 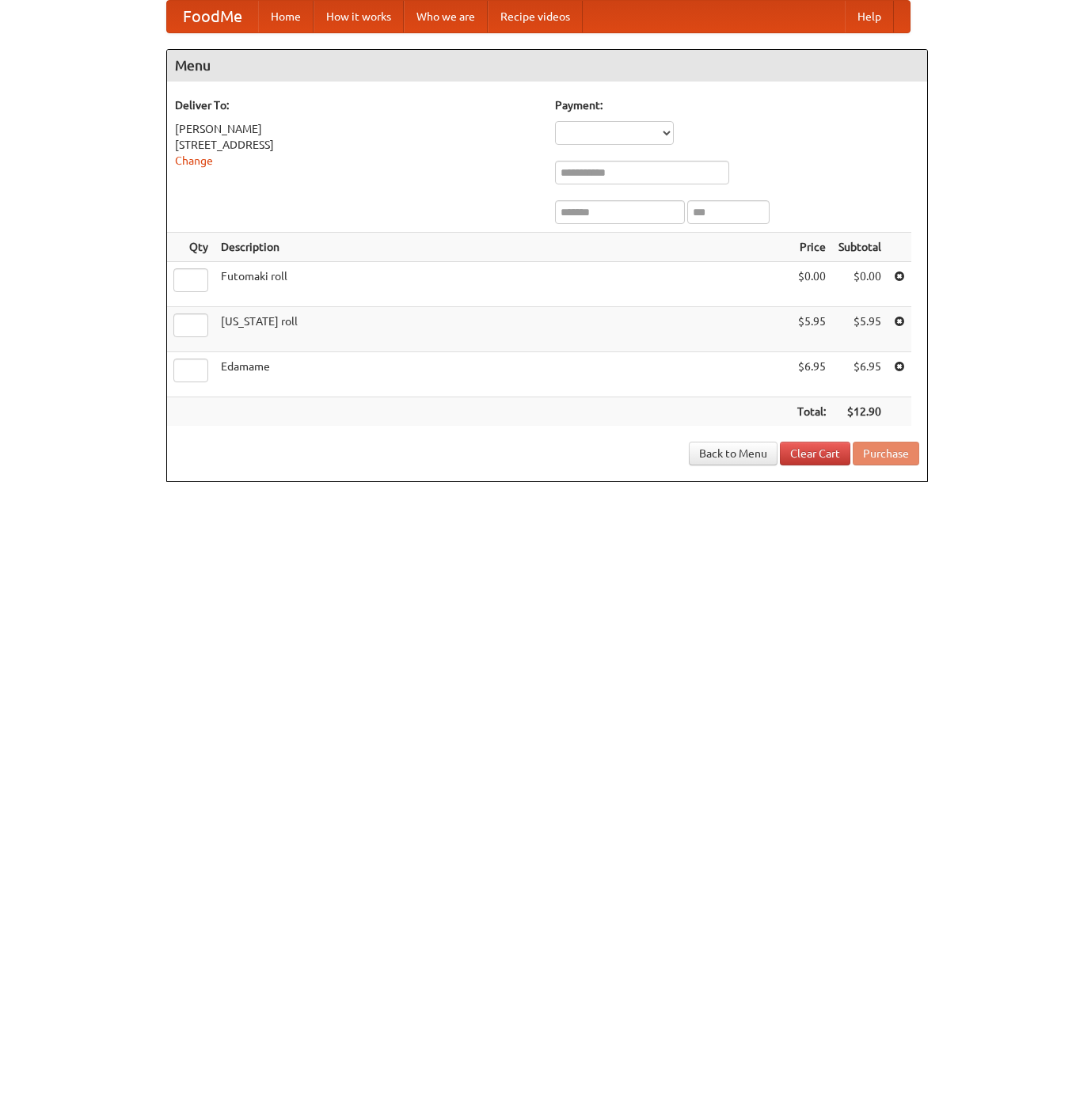 I want to click on a: Change, so click(x=194, y=161).